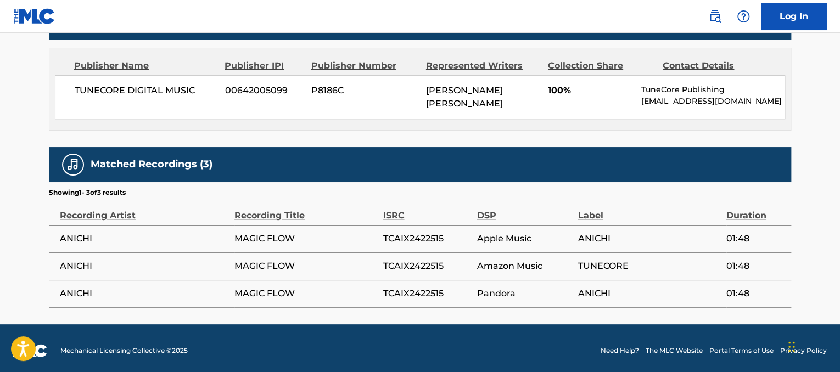  Describe the element at coordinates (715, 16) in the screenshot. I see `img: search` at that location.